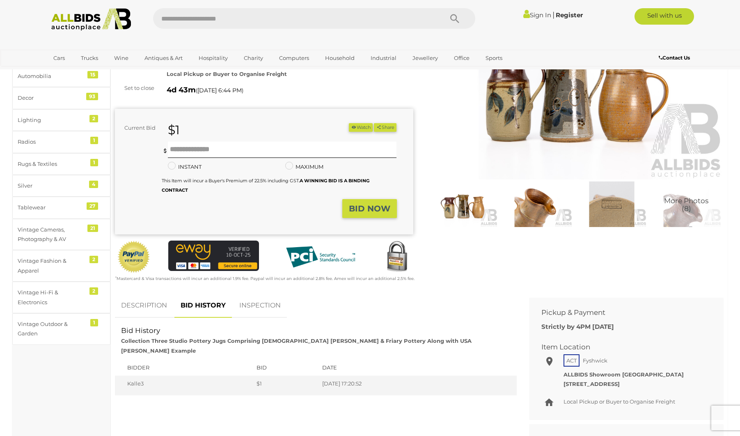  Describe the element at coordinates (163, 58) in the screenshot. I see `a: Antiques & Art` at that location.